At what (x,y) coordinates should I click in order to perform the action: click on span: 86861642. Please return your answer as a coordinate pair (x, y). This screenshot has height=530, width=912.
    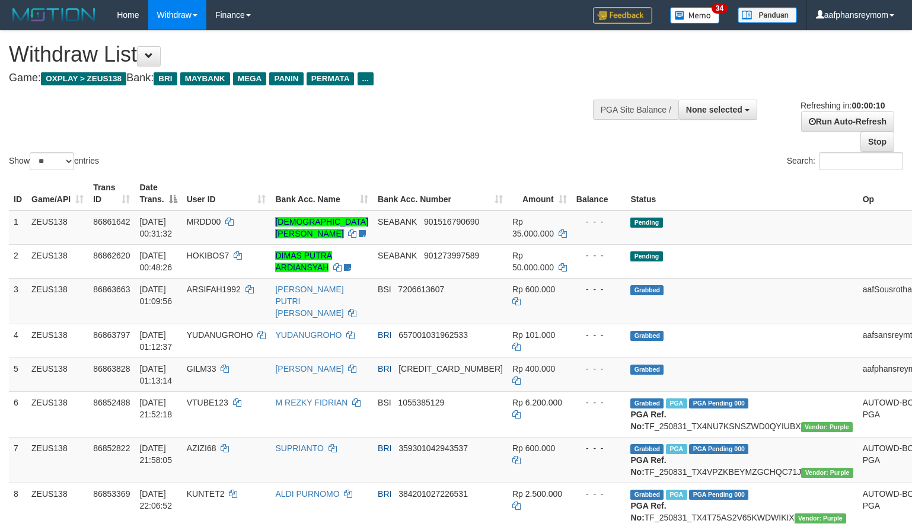
    Looking at the image, I should click on (111, 222).